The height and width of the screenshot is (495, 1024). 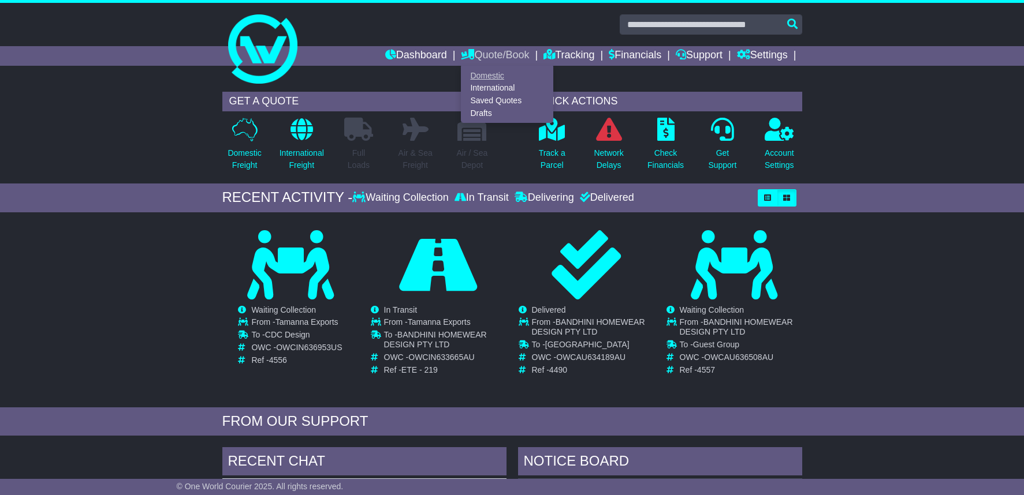 What do you see at coordinates (762, 56) in the screenshot?
I see `a: Settings` at bounding box center [762, 56].